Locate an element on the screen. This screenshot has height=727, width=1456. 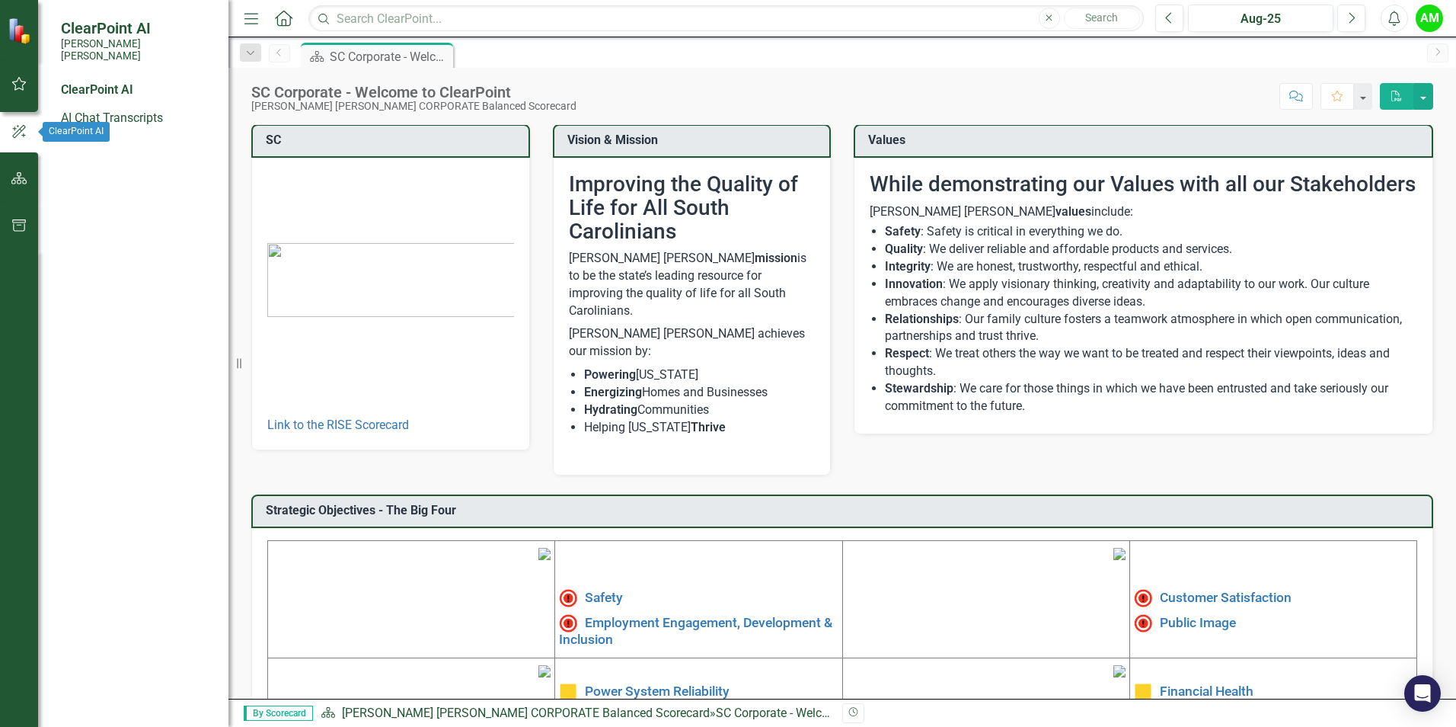
h3: Vision & Mission is located at coordinates (695, 140).